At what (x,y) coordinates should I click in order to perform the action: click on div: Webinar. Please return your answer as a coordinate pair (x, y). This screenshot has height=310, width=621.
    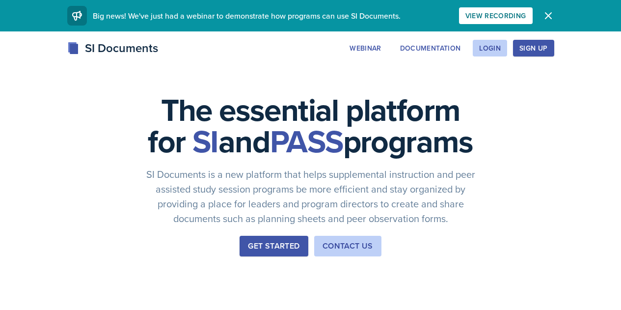
    Looking at the image, I should click on (365, 48).